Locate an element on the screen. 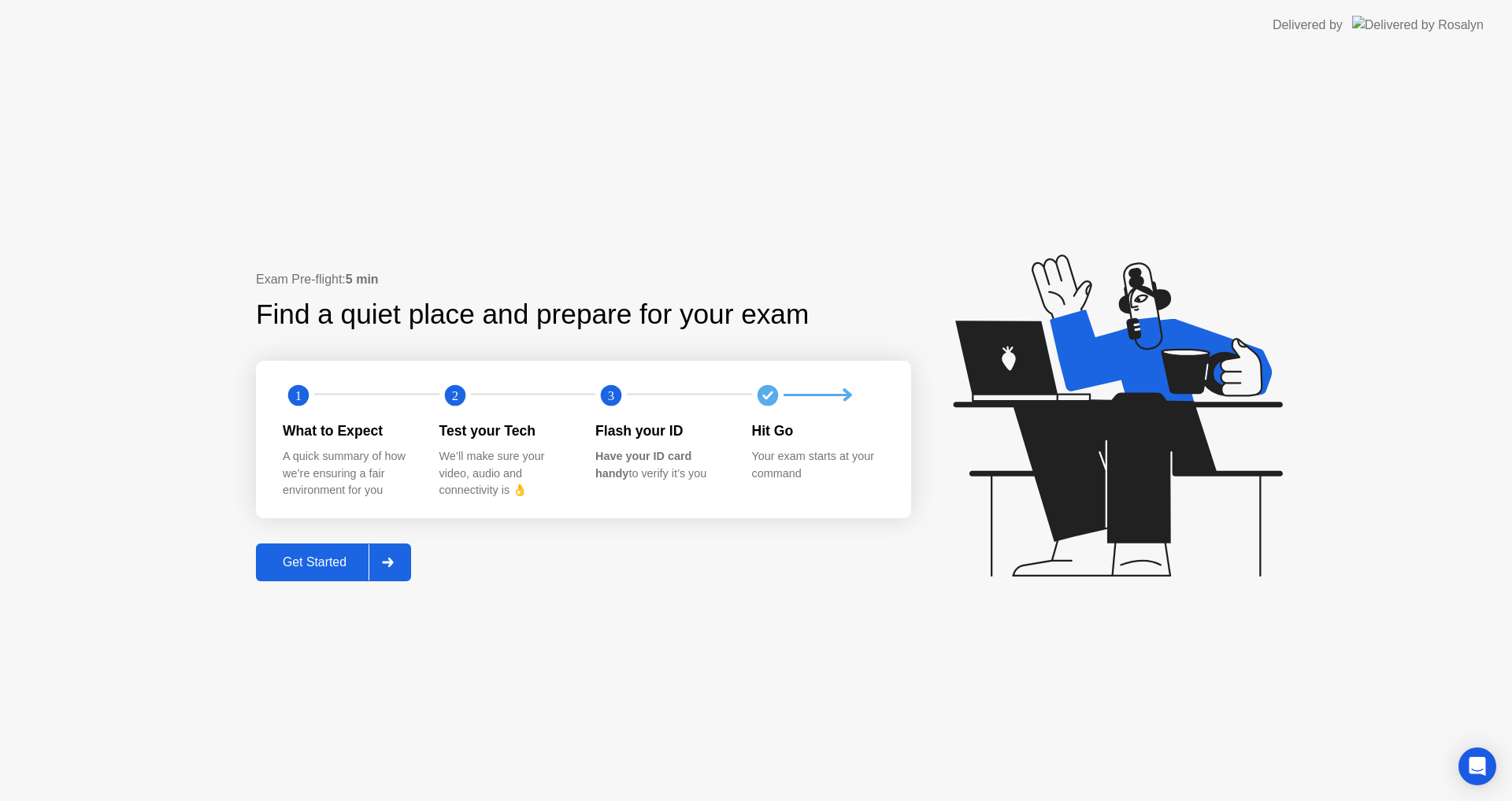  b: 5 min is located at coordinates (362, 279).